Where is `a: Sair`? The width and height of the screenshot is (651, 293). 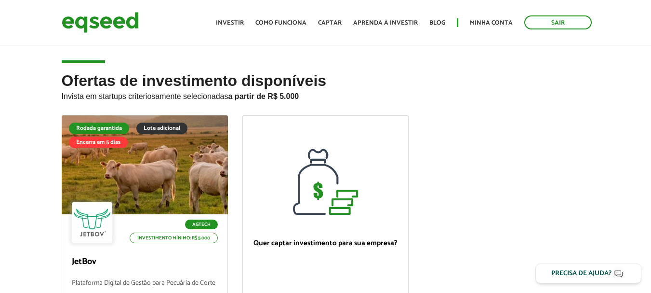
a: Sair is located at coordinates (558, 22).